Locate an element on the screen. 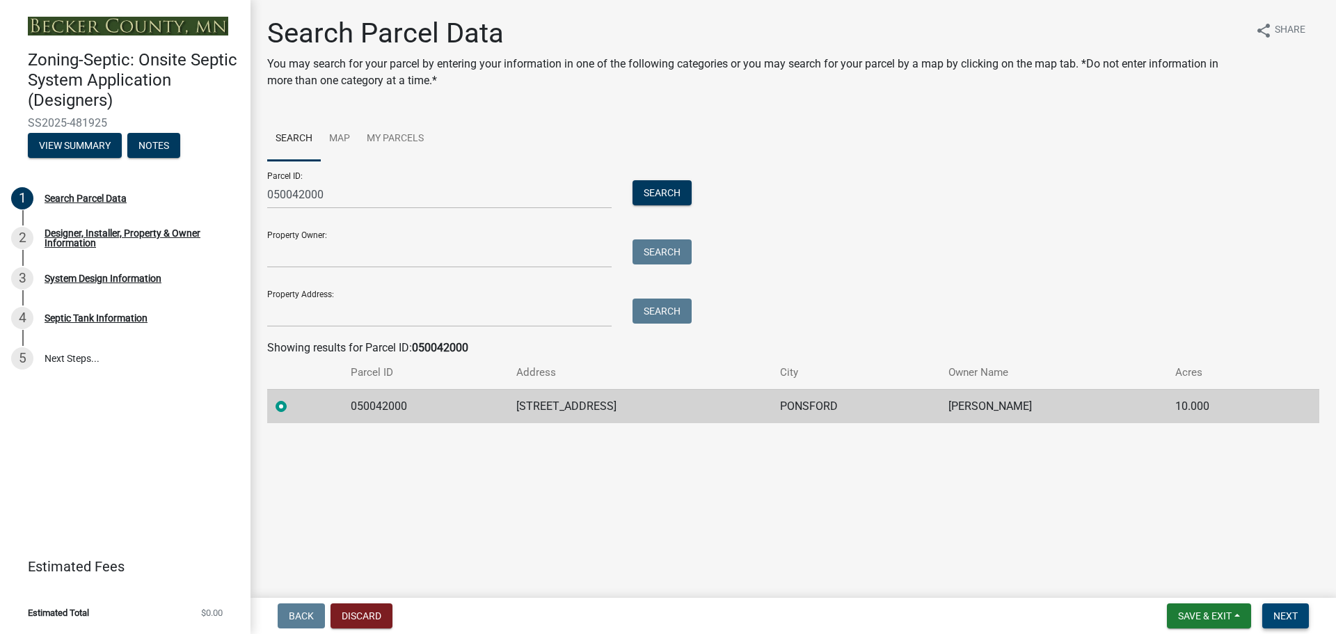 This screenshot has height=634, width=1336. wm-modal-confirm: Notes is located at coordinates (154, 146).